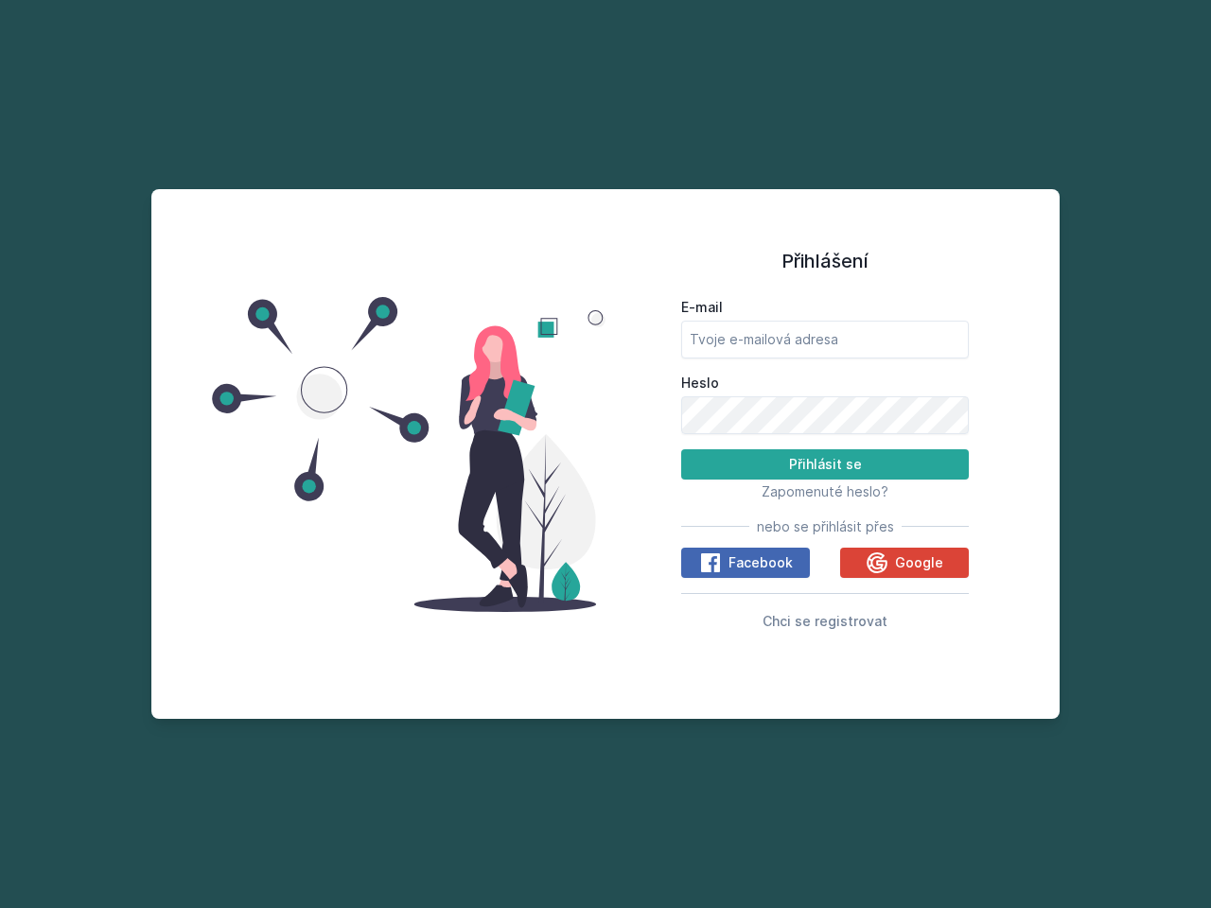  What do you see at coordinates (825, 465) in the screenshot?
I see `button: Přihlásit se` at bounding box center [825, 465].